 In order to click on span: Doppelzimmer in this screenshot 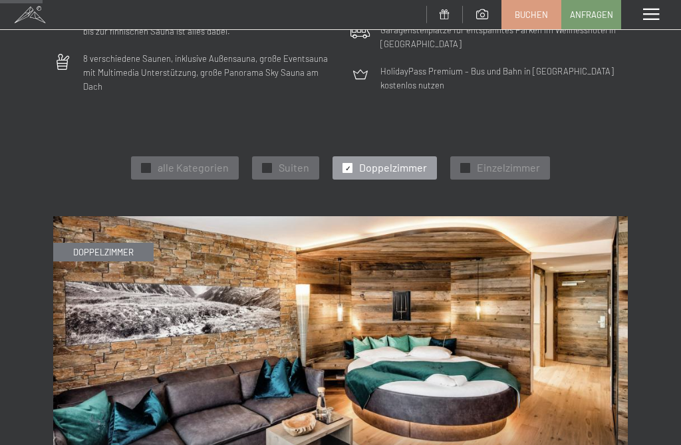, I will do `click(393, 168)`.